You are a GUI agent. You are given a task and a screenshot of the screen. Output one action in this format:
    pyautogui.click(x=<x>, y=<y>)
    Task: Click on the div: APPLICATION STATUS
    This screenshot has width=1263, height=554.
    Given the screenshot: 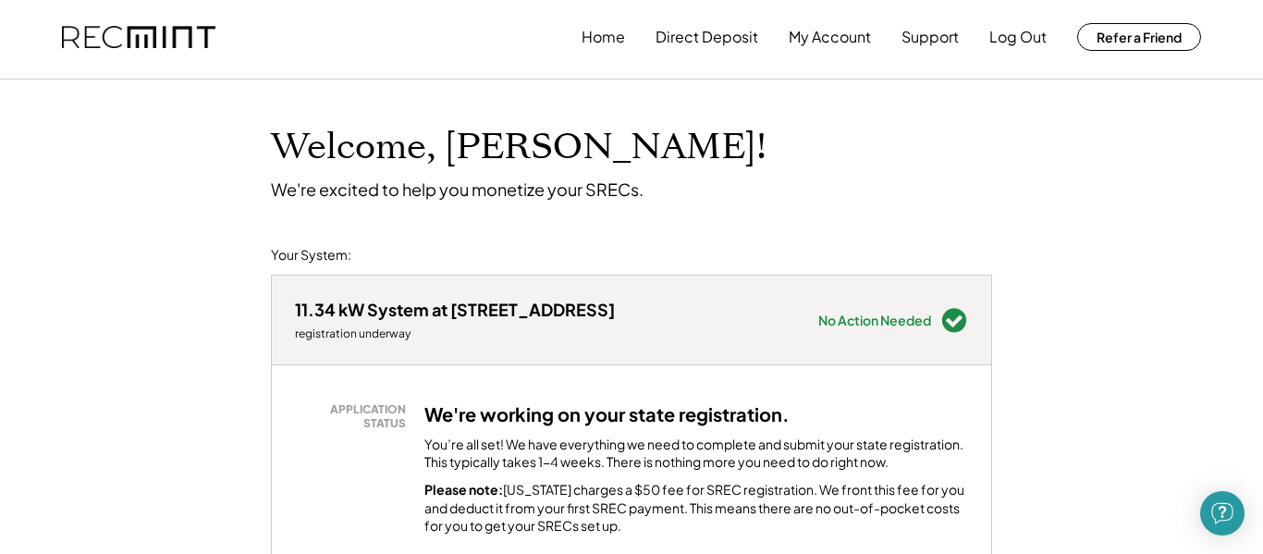 What is the action you would take?
    pyautogui.click(x=355, y=416)
    